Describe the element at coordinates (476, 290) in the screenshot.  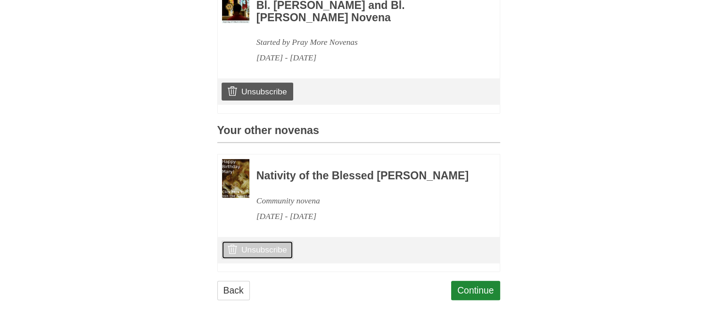
I see `a: Continue` at that location.